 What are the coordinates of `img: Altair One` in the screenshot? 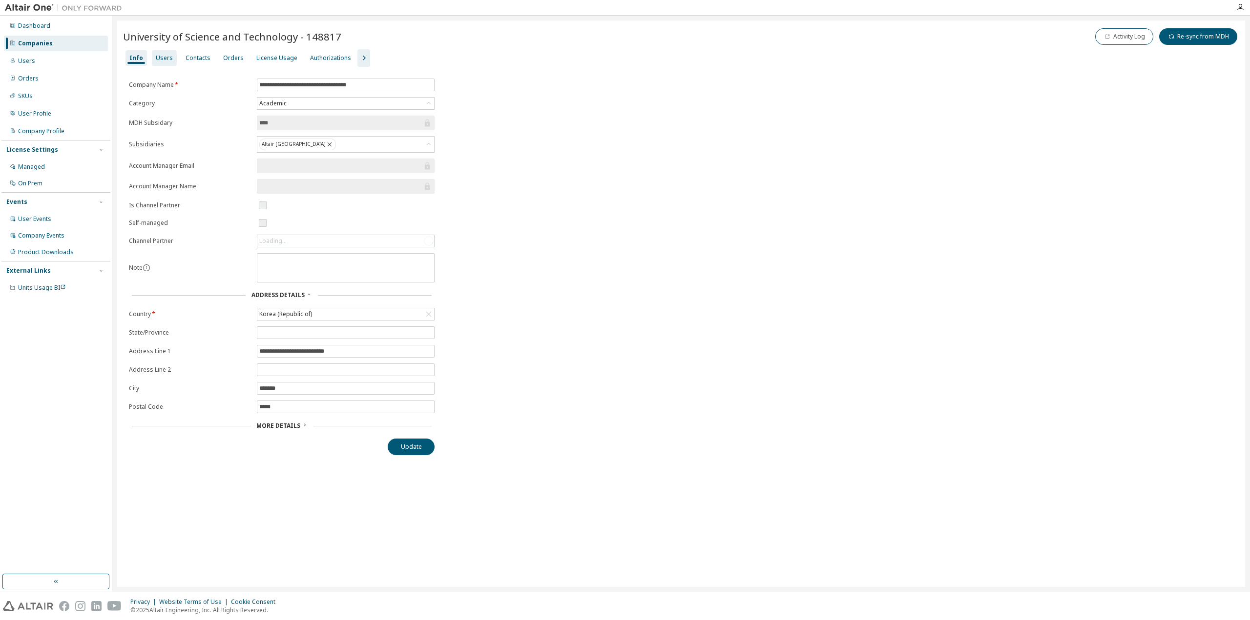 It's located at (66, 8).